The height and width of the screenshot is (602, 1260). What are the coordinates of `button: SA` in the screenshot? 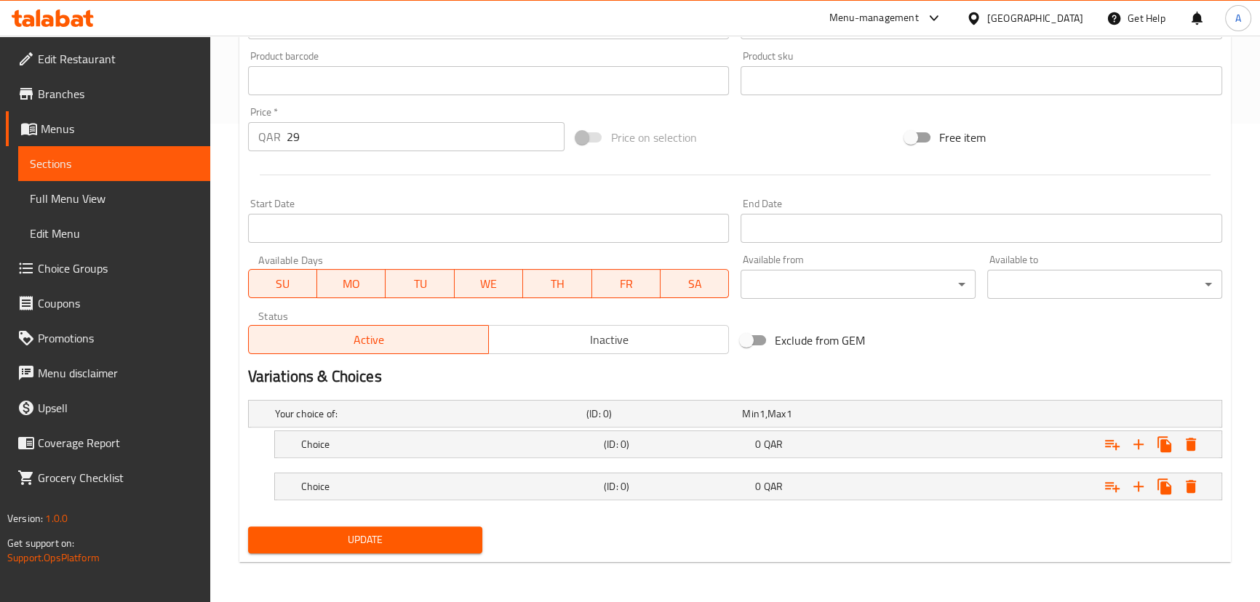 It's located at (695, 284).